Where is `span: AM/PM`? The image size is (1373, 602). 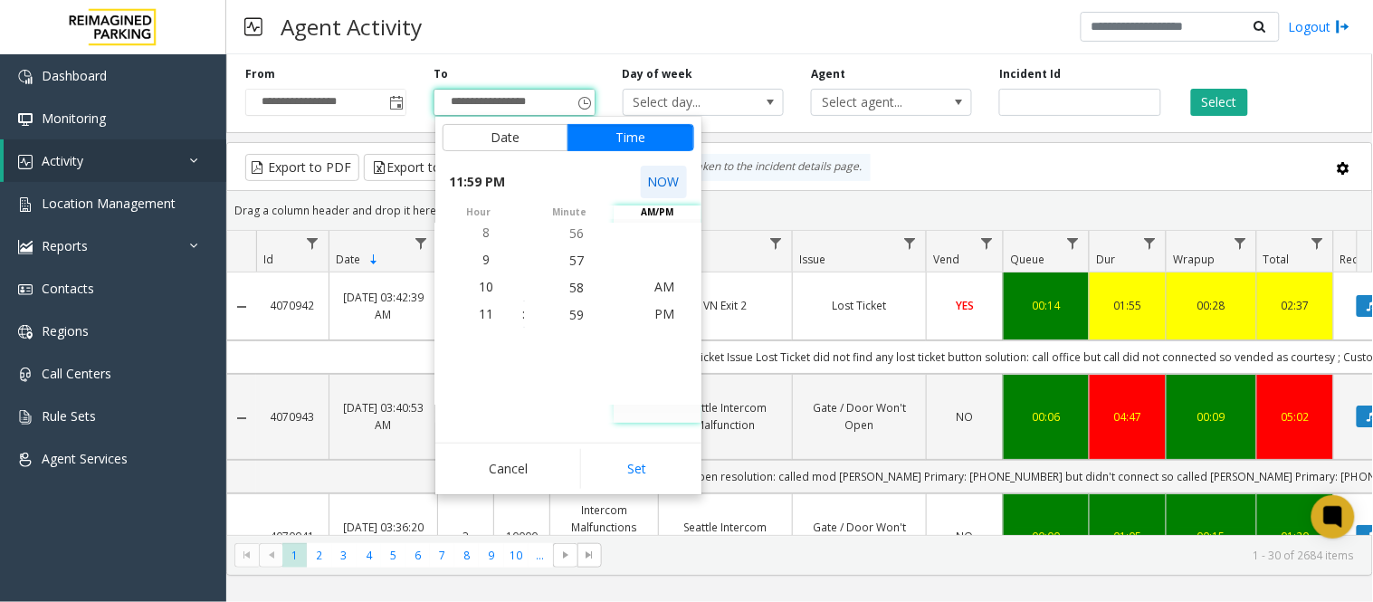 span: AM/PM is located at coordinates (657, 212).